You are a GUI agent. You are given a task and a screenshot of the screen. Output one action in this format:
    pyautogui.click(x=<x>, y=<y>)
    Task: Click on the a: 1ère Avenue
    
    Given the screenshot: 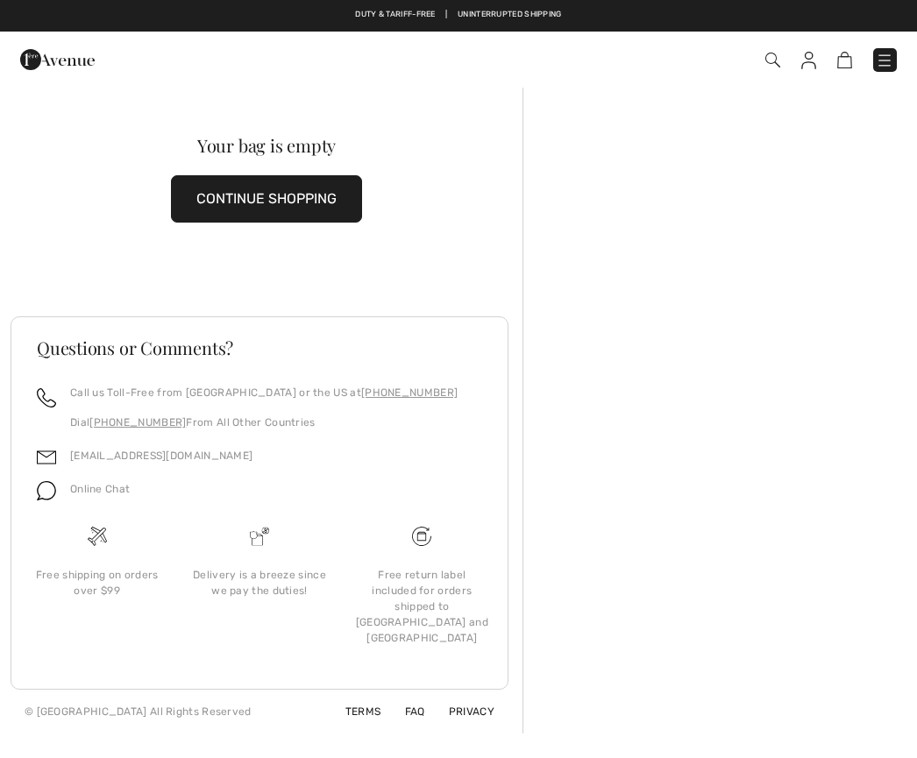 What is the action you would take?
    pyautogui.click(x=57, y=58)
    